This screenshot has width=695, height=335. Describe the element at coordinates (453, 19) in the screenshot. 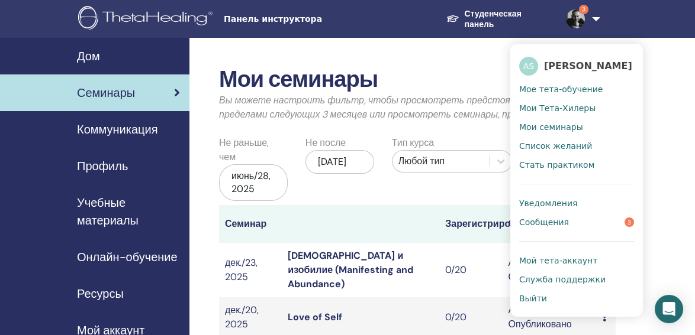

I see `img: graduation-cap-white.svg` at that location.